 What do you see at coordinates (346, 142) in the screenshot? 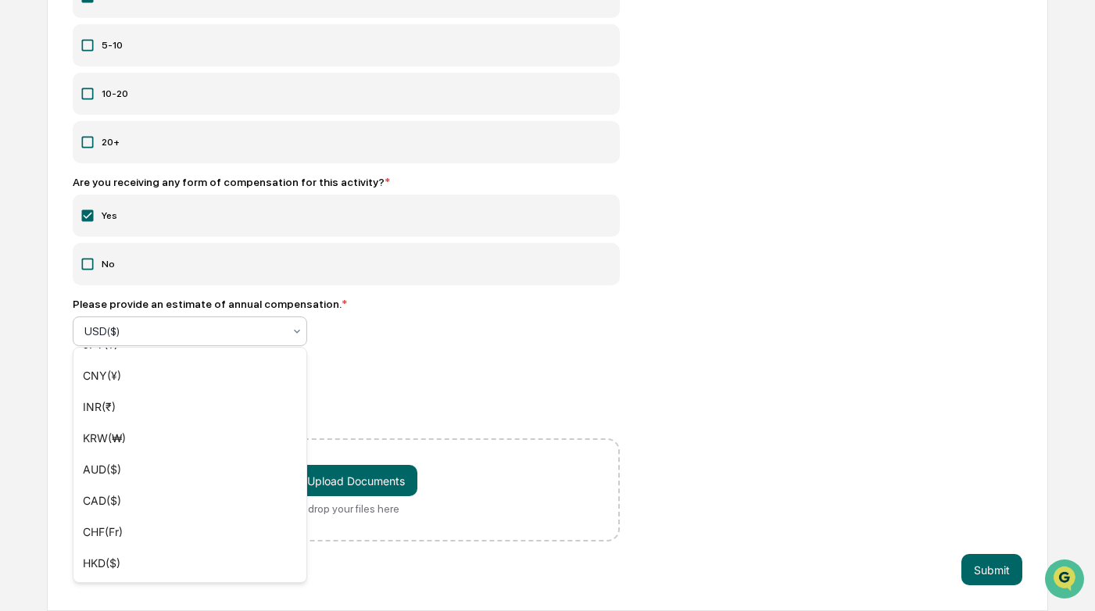
I see `label: 20+` at bounding box center [346, 142].